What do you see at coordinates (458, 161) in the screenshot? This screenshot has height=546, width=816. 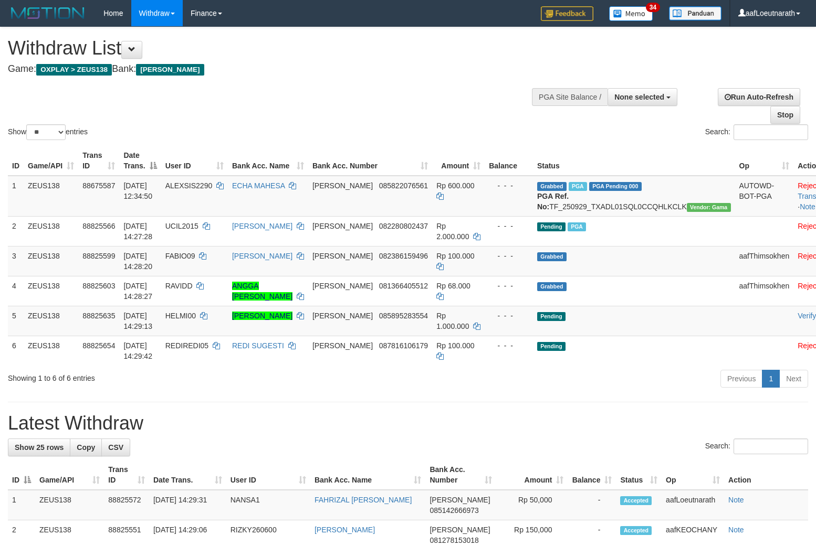 I see `th: Amount: activate to sort column ascending` at bounding box center [458, 161].